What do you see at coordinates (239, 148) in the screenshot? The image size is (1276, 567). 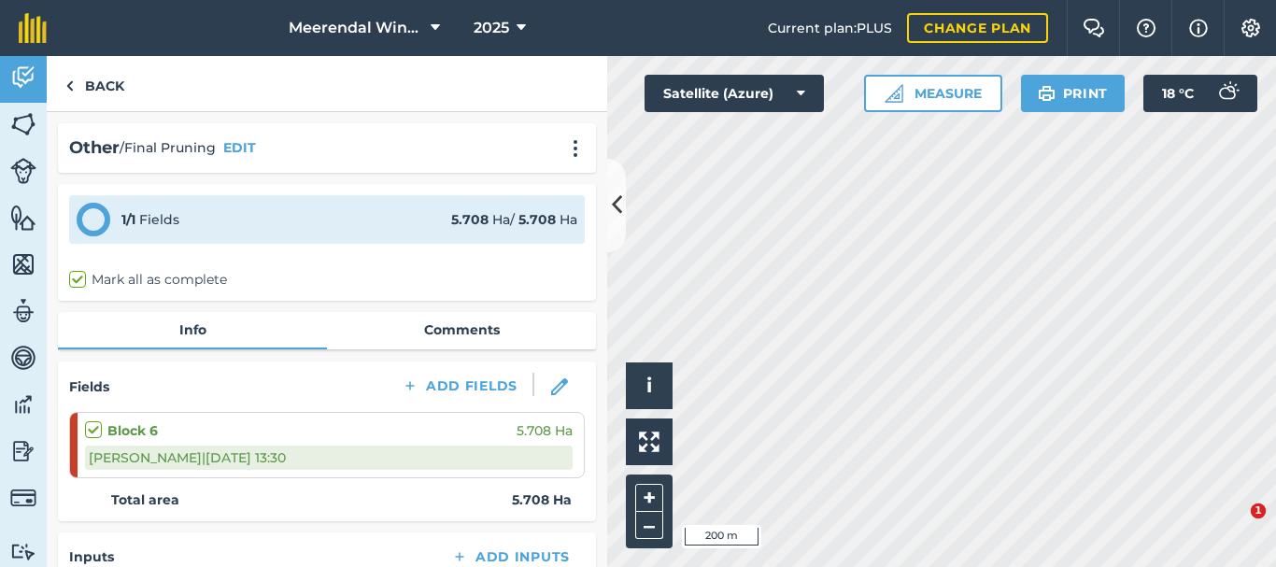 I see `button: EDIT` at bounding box center [239, 148].